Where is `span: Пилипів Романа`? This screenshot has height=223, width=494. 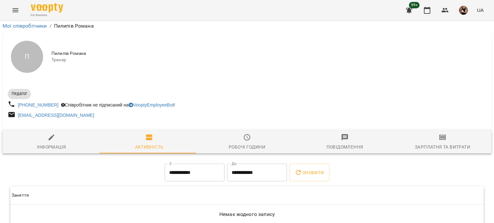 span: Пилипів Романа is located at coordinates (269, 54).